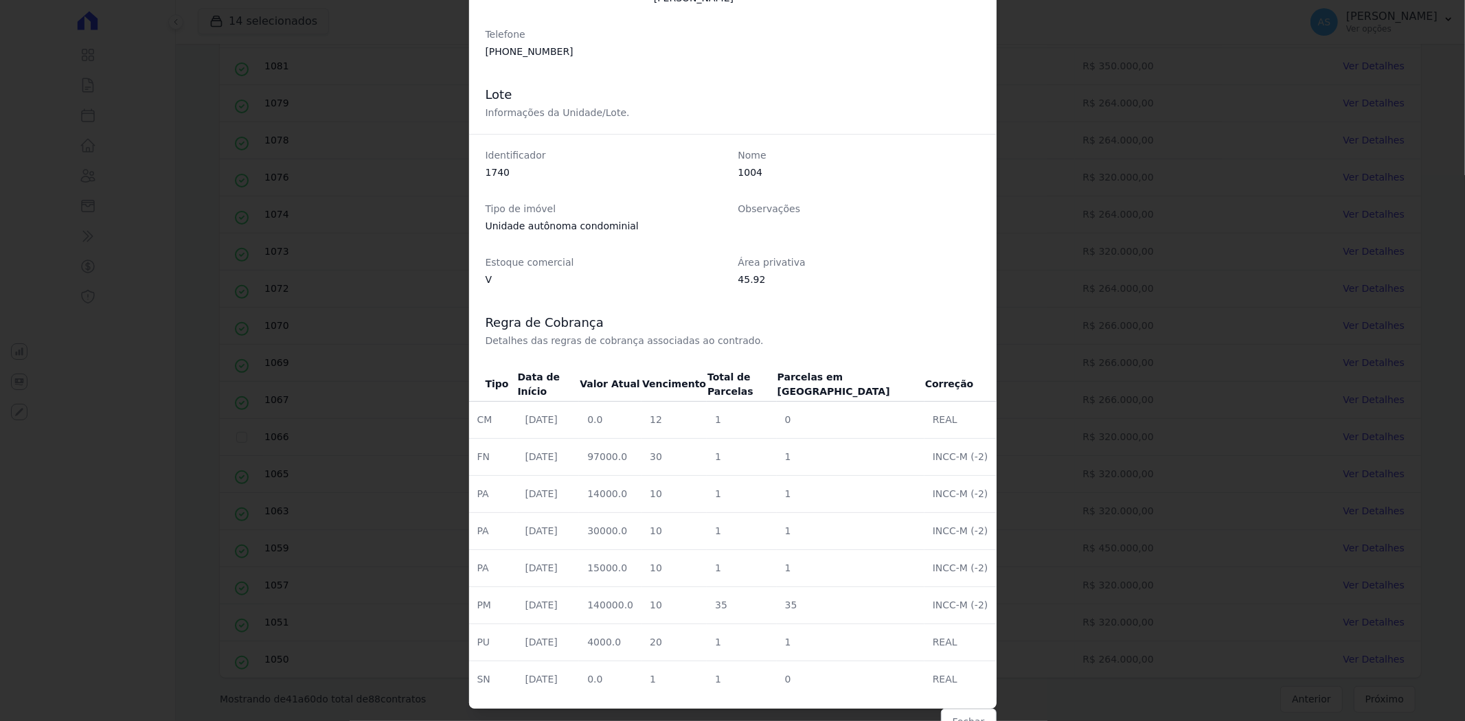  What do you see at coordinates (674, 385) in the screenshot?
I see `th: Vencimento` at bounding box center [674, 385].